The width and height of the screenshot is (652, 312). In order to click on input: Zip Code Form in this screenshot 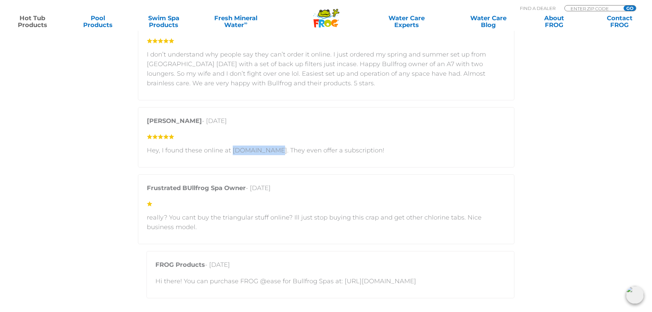, I will do `click(593, 8)`.